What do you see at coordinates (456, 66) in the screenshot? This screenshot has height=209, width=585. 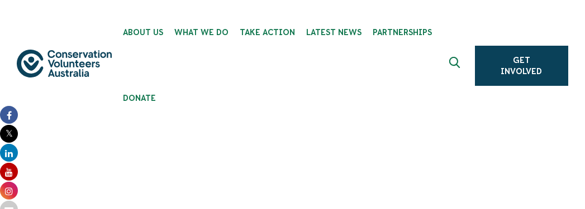 I see `button: Expand search box Close search box` at bounding box center [456, 66].